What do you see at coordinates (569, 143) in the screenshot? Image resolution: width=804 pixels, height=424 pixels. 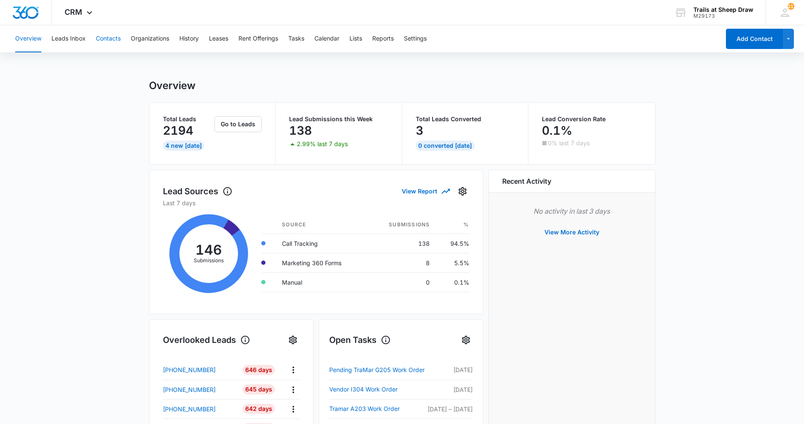 I see `p: 0% last 7 days` at bounding box center [569, 143].